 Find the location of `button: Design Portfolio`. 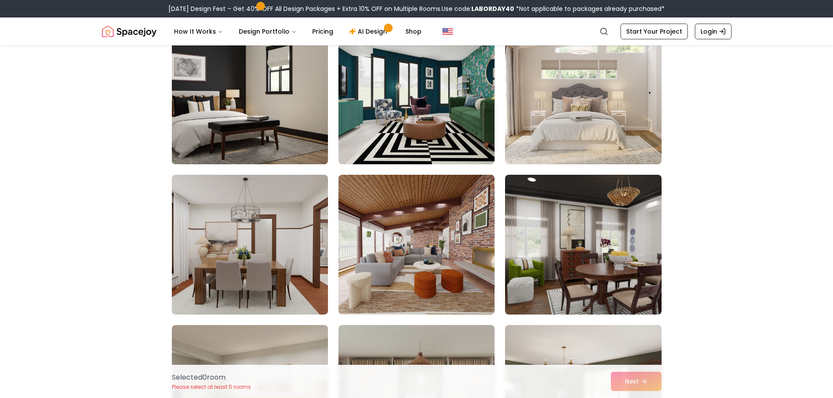

button: Design Portfolio is located at coordinates (268, 31).